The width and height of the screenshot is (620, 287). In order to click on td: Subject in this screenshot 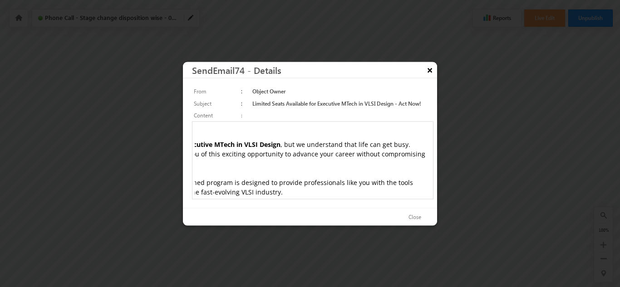, I will do `click(216, 103)`.